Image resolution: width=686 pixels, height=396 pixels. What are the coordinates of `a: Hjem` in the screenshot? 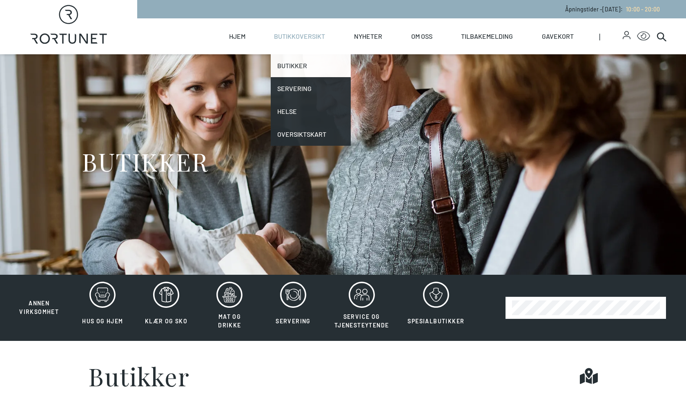 It's located at (237, 36).